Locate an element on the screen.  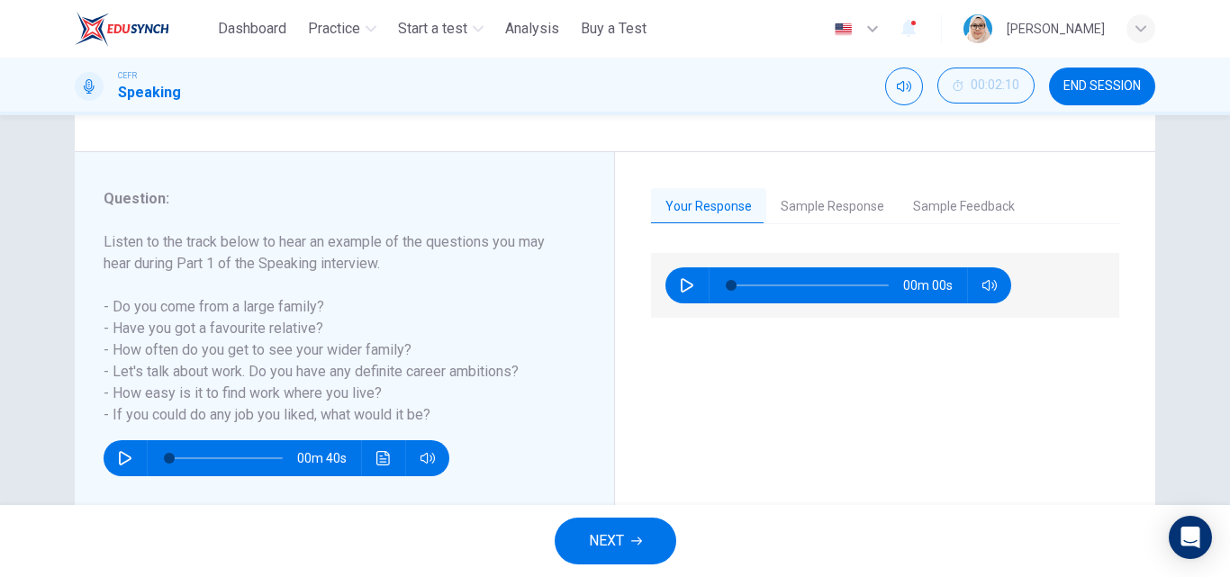
span: CEFR is located at coordinates (127, 76).